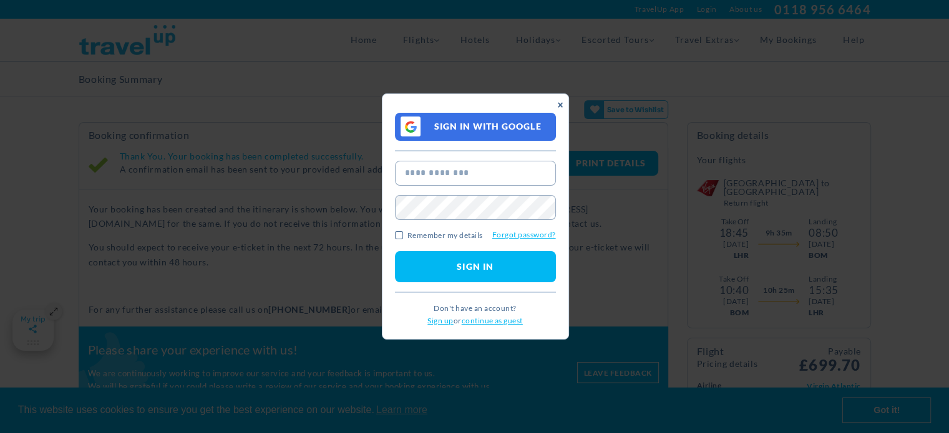 This screenshot has width=949, height=433. I want to click on button: sign in with Google, so click(475, 127).